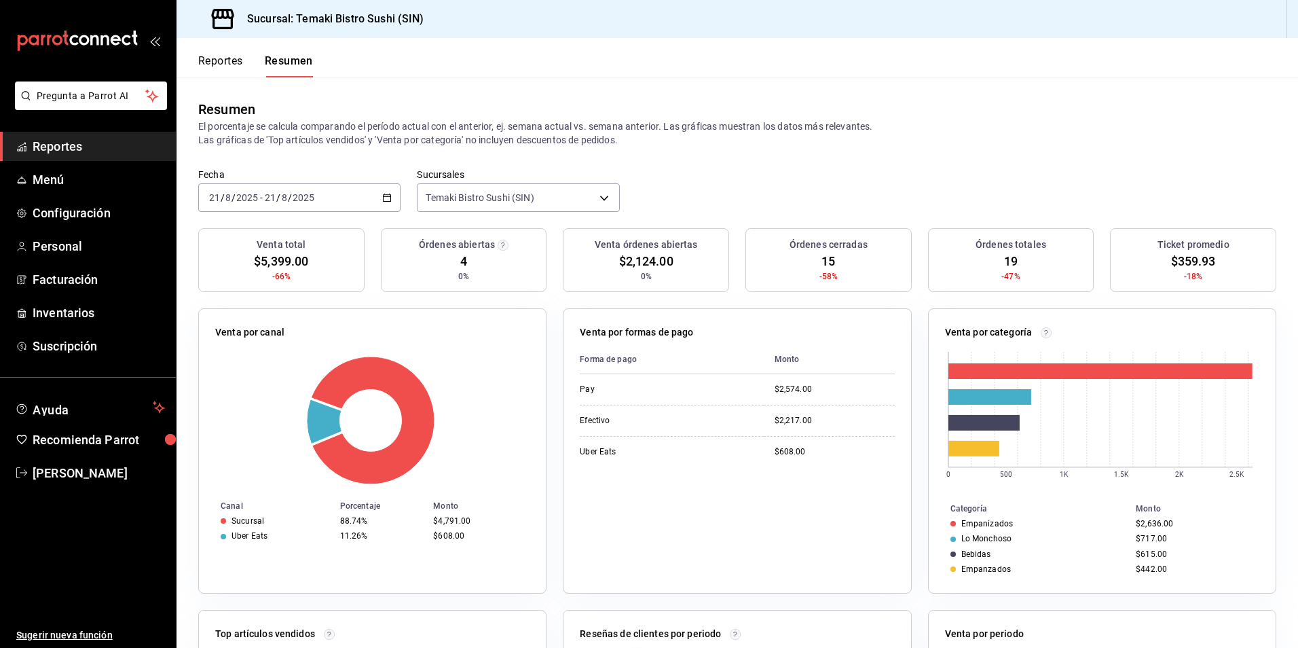 Image resolution: width=1298 pixels, height=648 pixels. I want to click on p: Top artículos vendidos, so click(265, 633).